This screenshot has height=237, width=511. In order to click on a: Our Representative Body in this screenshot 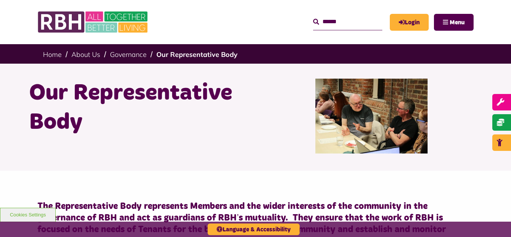, I will do `click(197, 54)`.